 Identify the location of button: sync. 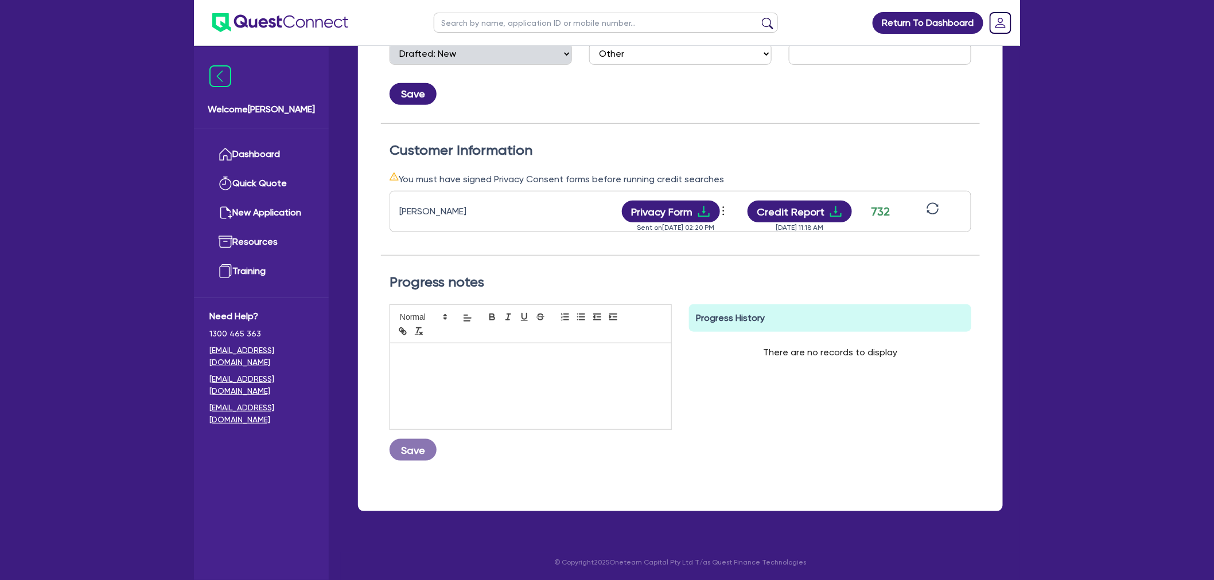
(933, 212).